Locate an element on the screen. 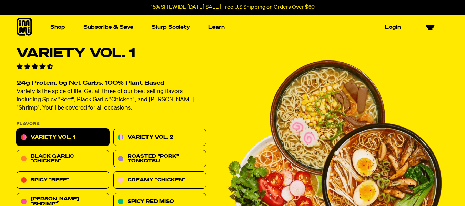 The width and height of the screenshot is (465, 206). p: Variety is the spice of life. Get all three of our best selling flavors including Spicy "Beef", B... is located at coordinates (111, 100).